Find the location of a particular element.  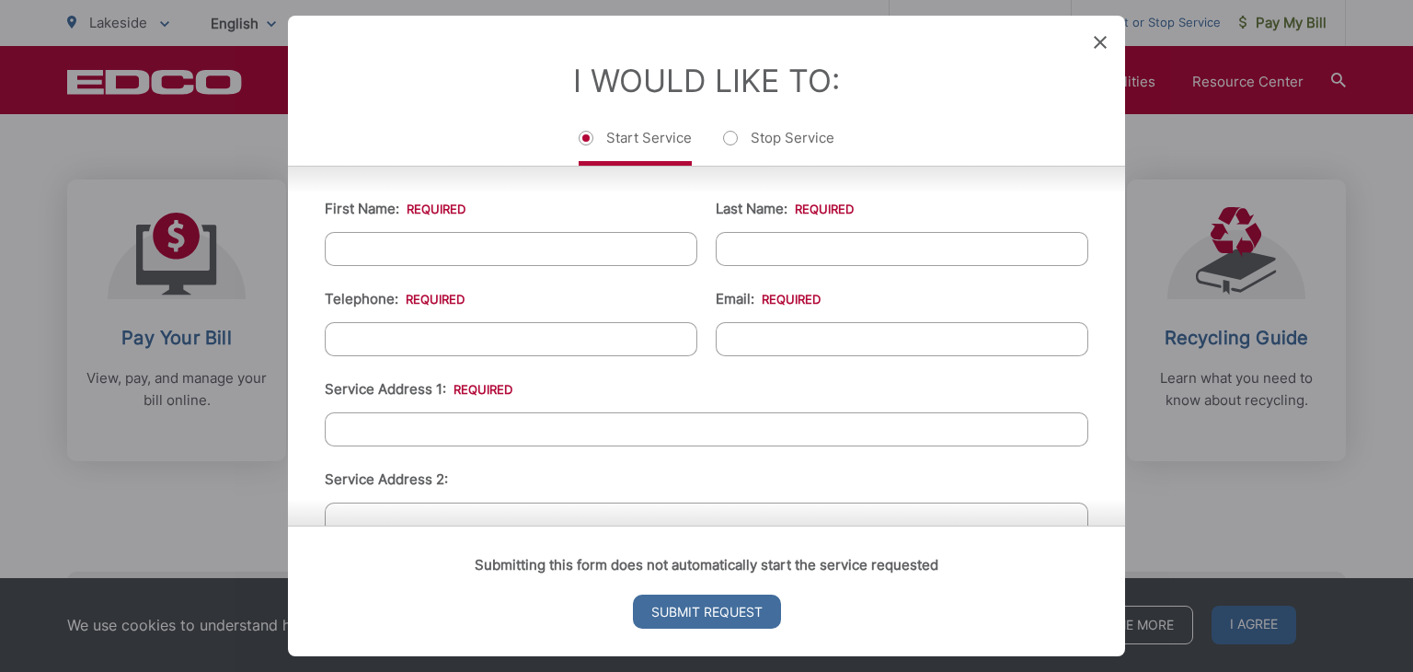

label: Telephone: is located at coordinates (395, 299).